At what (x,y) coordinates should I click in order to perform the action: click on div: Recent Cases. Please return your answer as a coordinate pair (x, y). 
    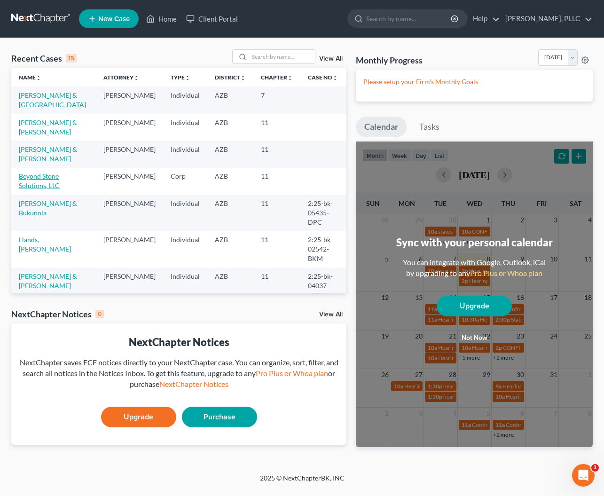
    Looking at the image, I should click on (44, 58).